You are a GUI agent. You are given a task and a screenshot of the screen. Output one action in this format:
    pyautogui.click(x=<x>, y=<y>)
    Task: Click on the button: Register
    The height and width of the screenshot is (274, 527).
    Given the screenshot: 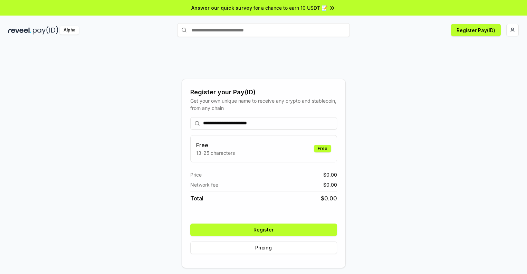 What is the action you would take?
    pyautogui.click(x=263, y=230)
    